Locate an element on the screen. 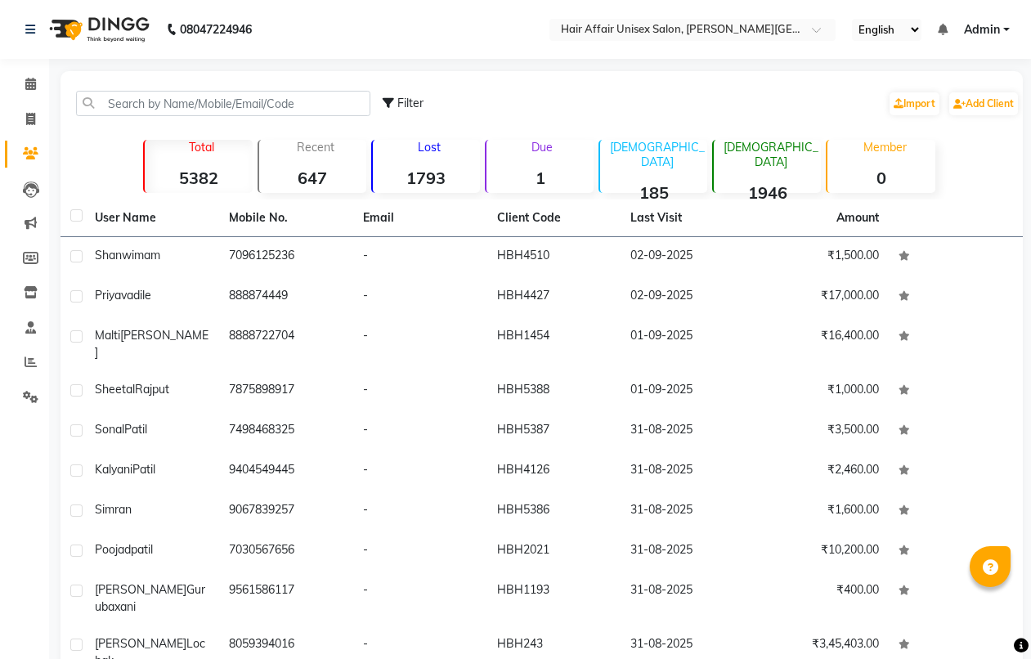  strong: 1 is located at coordinates (540, 178).